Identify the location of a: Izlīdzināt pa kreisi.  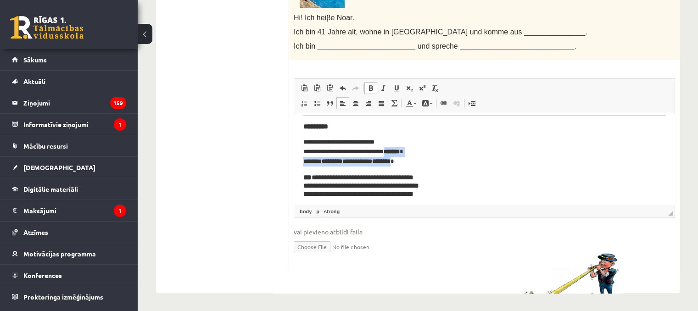
(343, 103).